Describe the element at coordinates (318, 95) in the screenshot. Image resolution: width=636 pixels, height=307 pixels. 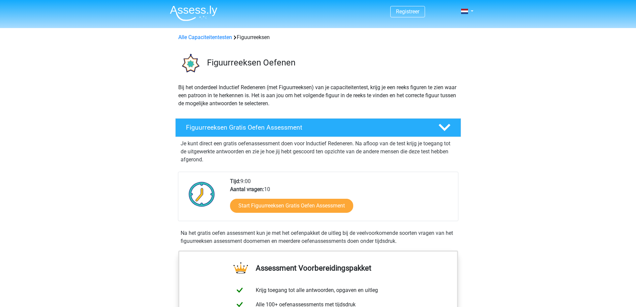
I see `p: Bij het onderdeel Inductief Redeneren (met Figuurreeksen) van je capaciteitentest, krijg je een r...` at that location.